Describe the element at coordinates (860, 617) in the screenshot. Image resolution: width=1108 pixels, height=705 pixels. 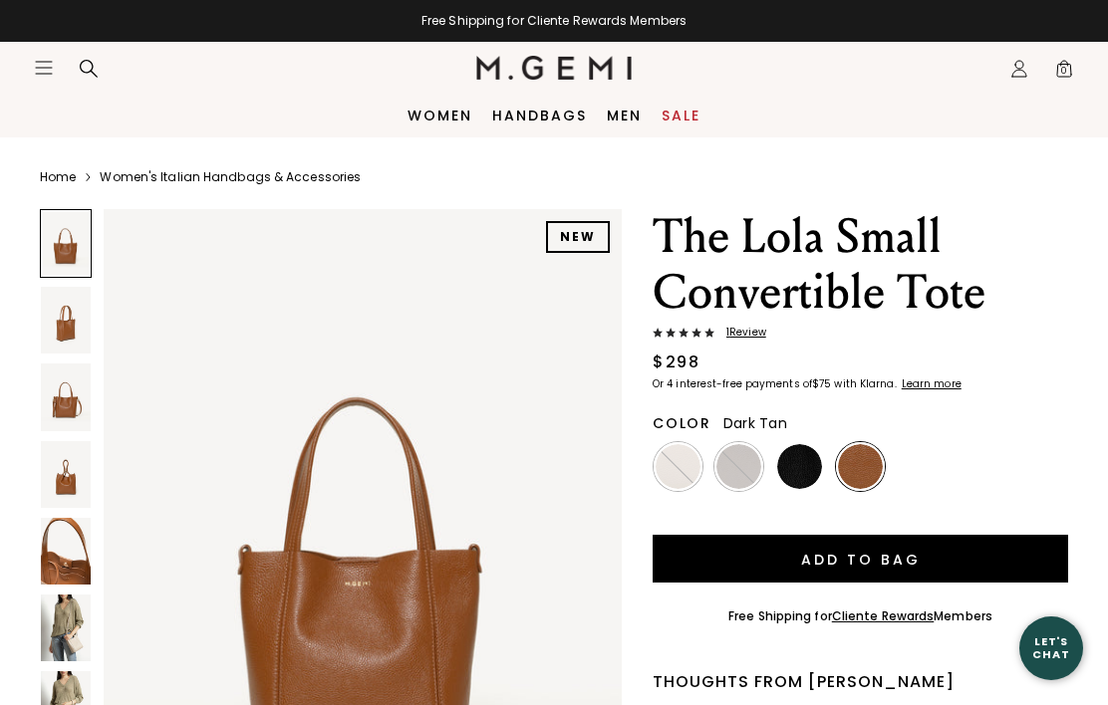
I see `div: Free Shipping for Members` at that location.